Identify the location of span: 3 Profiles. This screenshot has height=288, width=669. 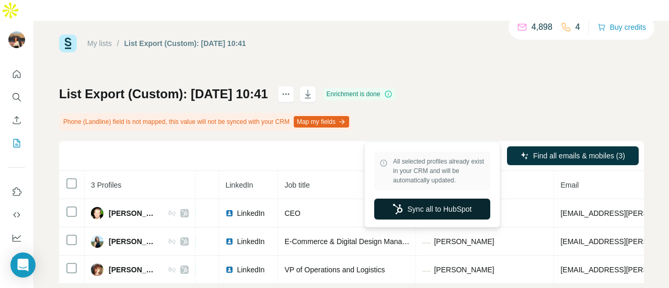
(106, 185).